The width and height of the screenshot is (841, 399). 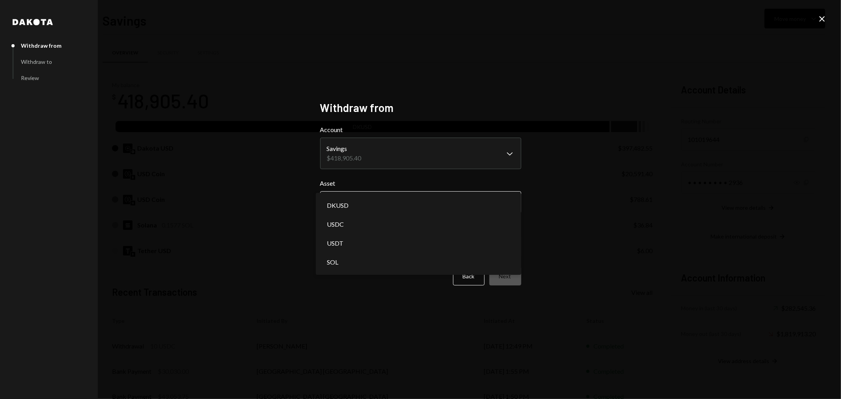 What do you see at coordinates (420, 108) in the screenshot?
I see `h2: Withdraw from` at bounding box center [420, 108].